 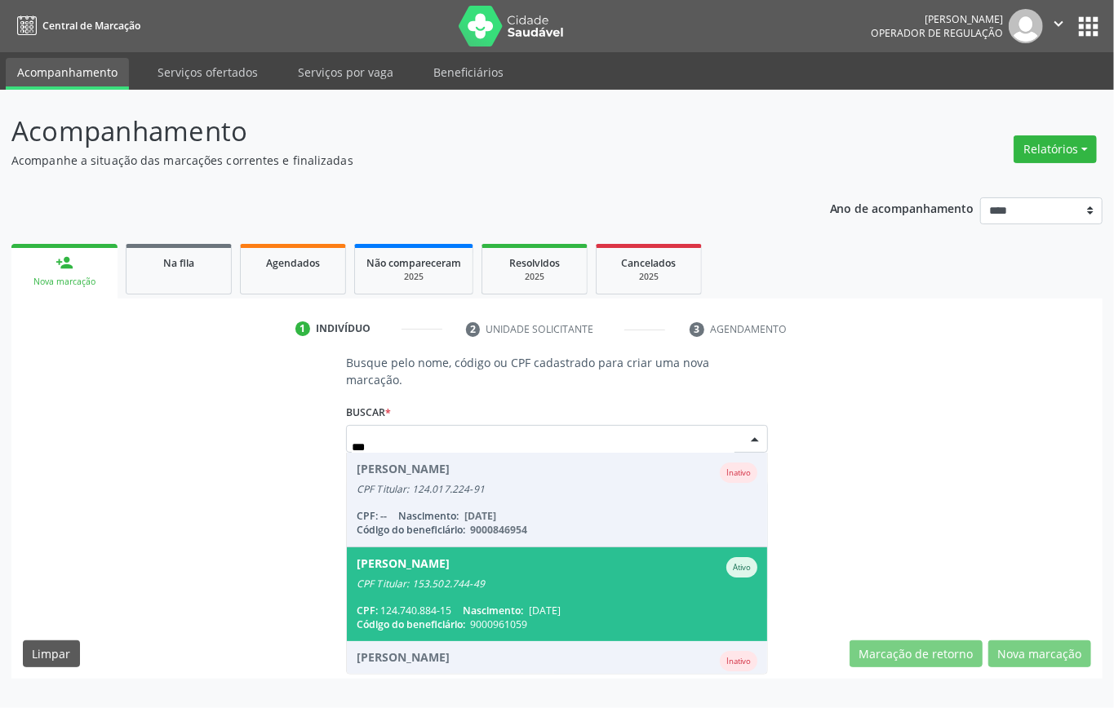 What do you see at coordinates (557, 584) in the screenshot?
I see `div: CPF Titular: 153.502.744-49` at bounding box center [557, 584].